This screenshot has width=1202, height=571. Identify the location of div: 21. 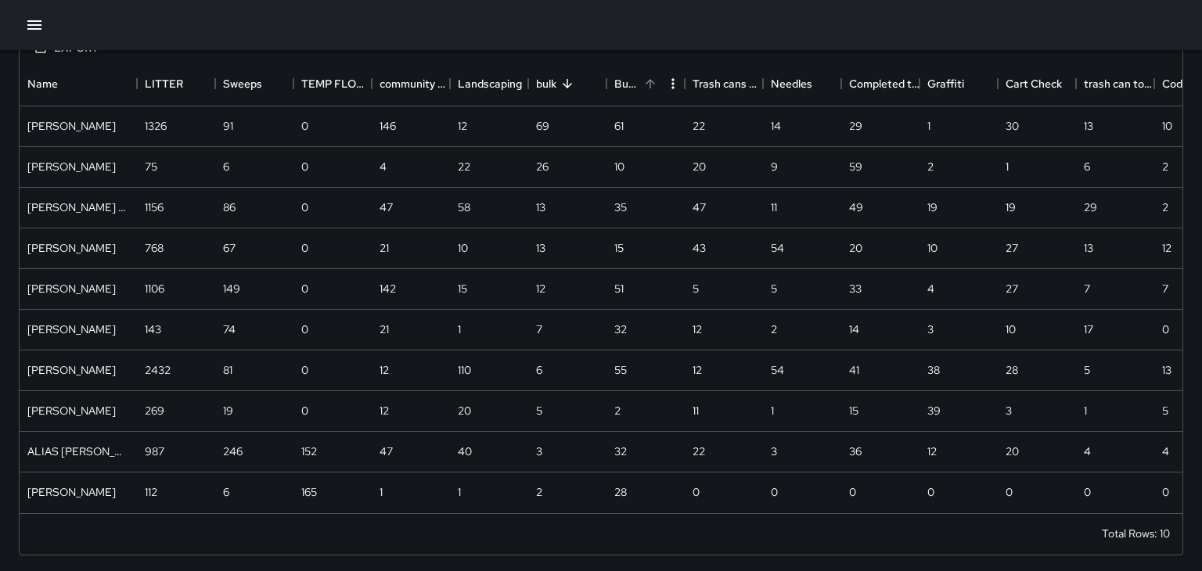
(384, 329).